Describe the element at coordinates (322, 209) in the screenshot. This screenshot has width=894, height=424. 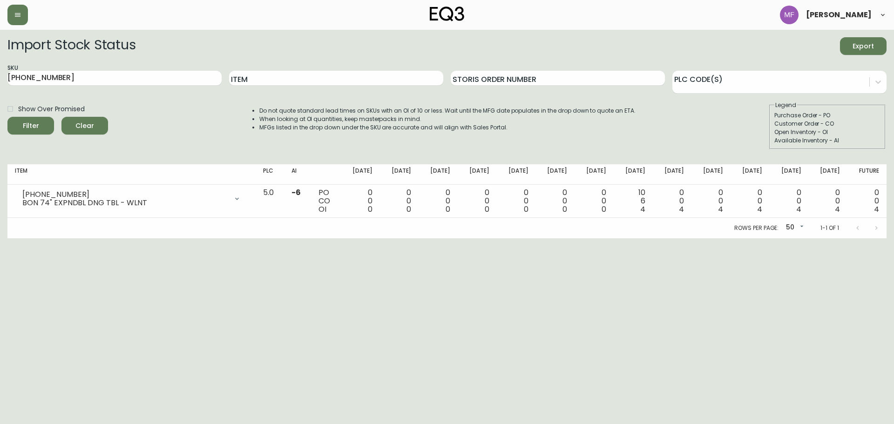
I see `span: OI` at that location.